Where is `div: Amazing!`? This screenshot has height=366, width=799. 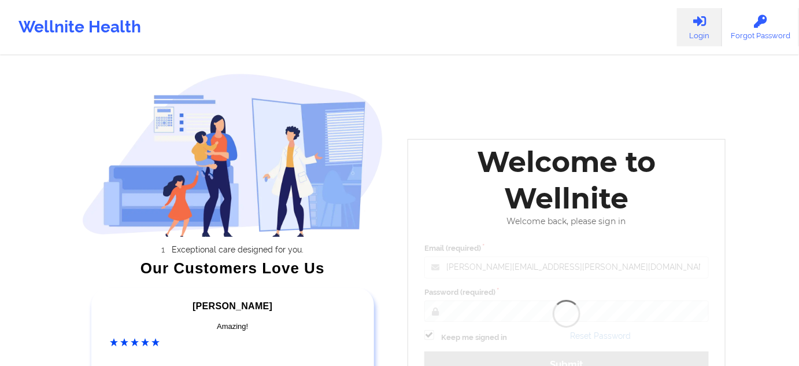 div: Amazing! is located at coordinates (233, 326).